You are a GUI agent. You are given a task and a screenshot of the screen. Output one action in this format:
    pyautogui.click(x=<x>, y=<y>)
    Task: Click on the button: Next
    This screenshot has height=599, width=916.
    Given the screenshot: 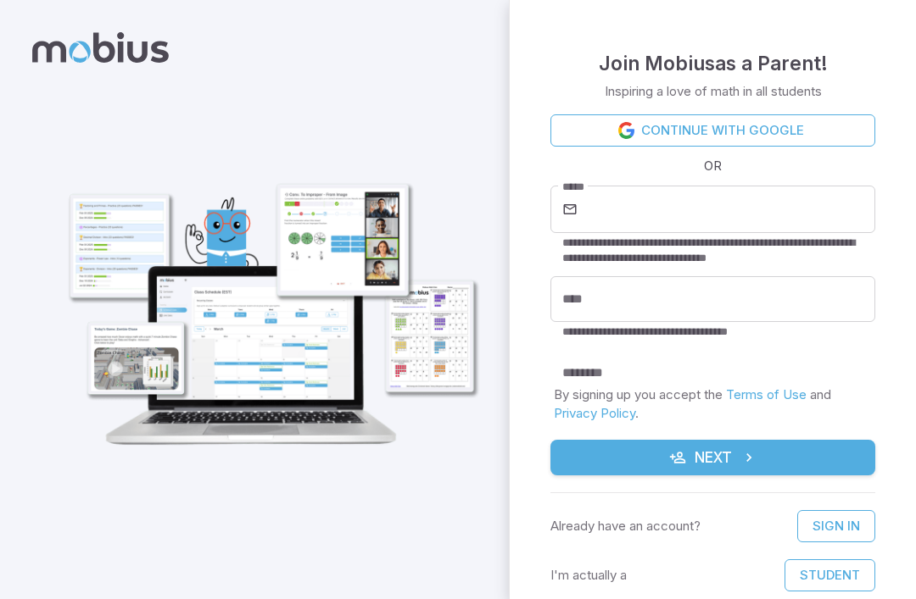 What is the action you would take?
    pyautogui.click(x=712, y=458)
    